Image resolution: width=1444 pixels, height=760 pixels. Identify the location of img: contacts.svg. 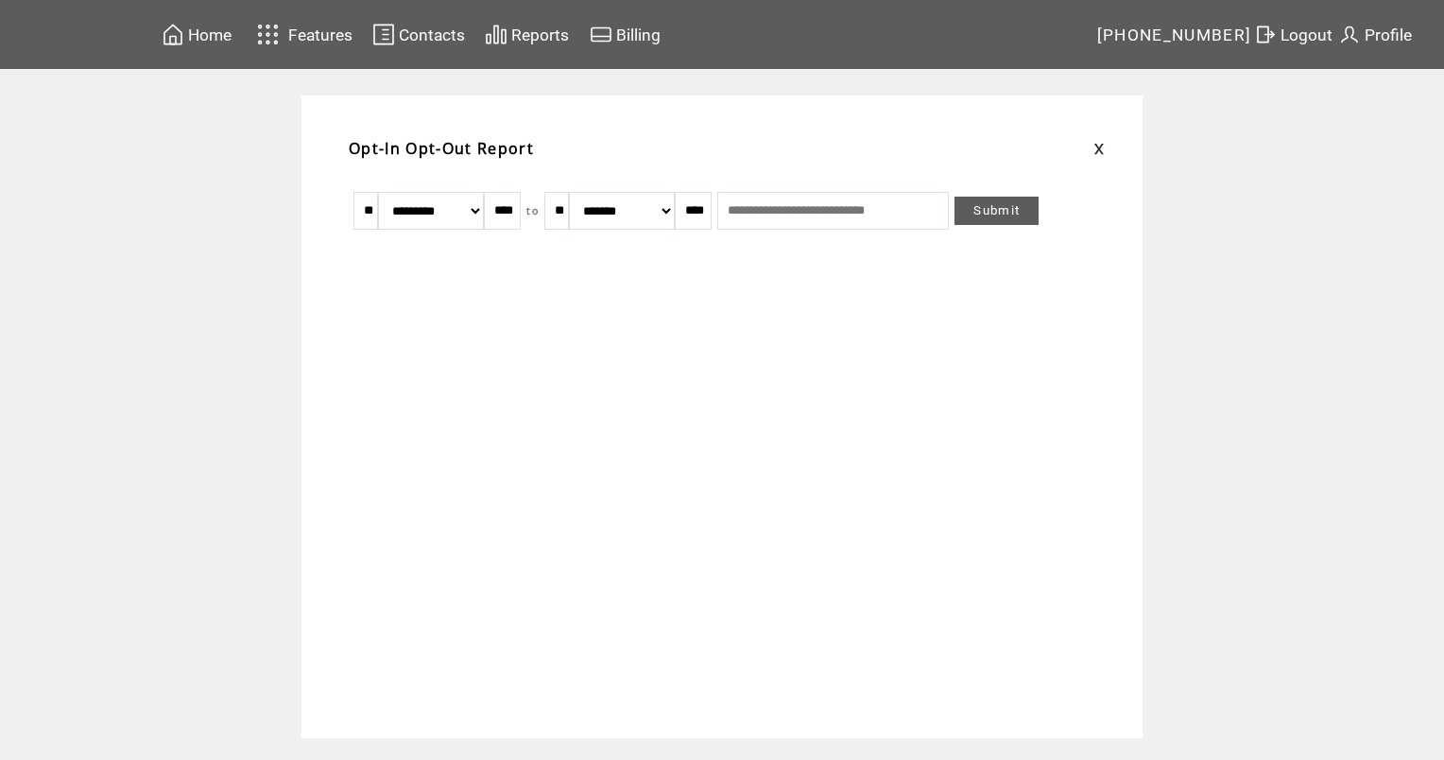
(384, 34).